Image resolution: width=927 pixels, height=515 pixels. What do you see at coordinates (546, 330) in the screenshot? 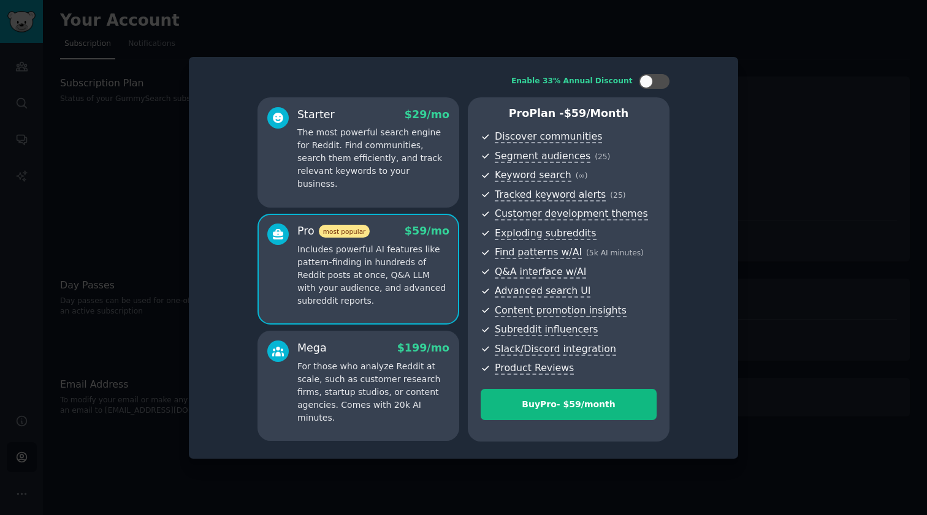
I see `span: Subreddit influencers` at bounding box center [546, 330].